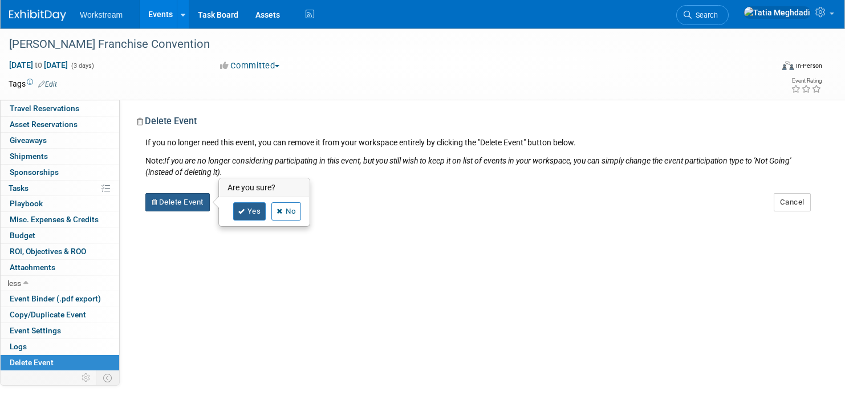 The image size is (845, 400). What do you see at coordinates (35, 331) in the screenshot?
I see `span: Event Settings` at bounding box center [35, 331].